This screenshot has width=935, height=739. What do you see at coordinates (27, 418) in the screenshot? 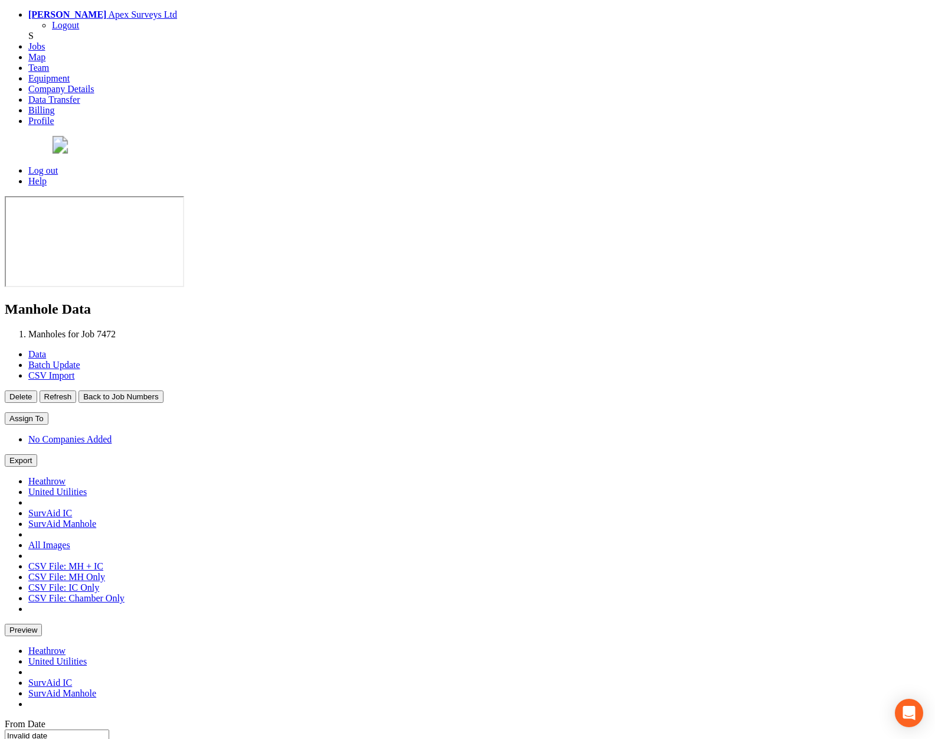
I see `button: Assign To` at bounding box center [27, 418].